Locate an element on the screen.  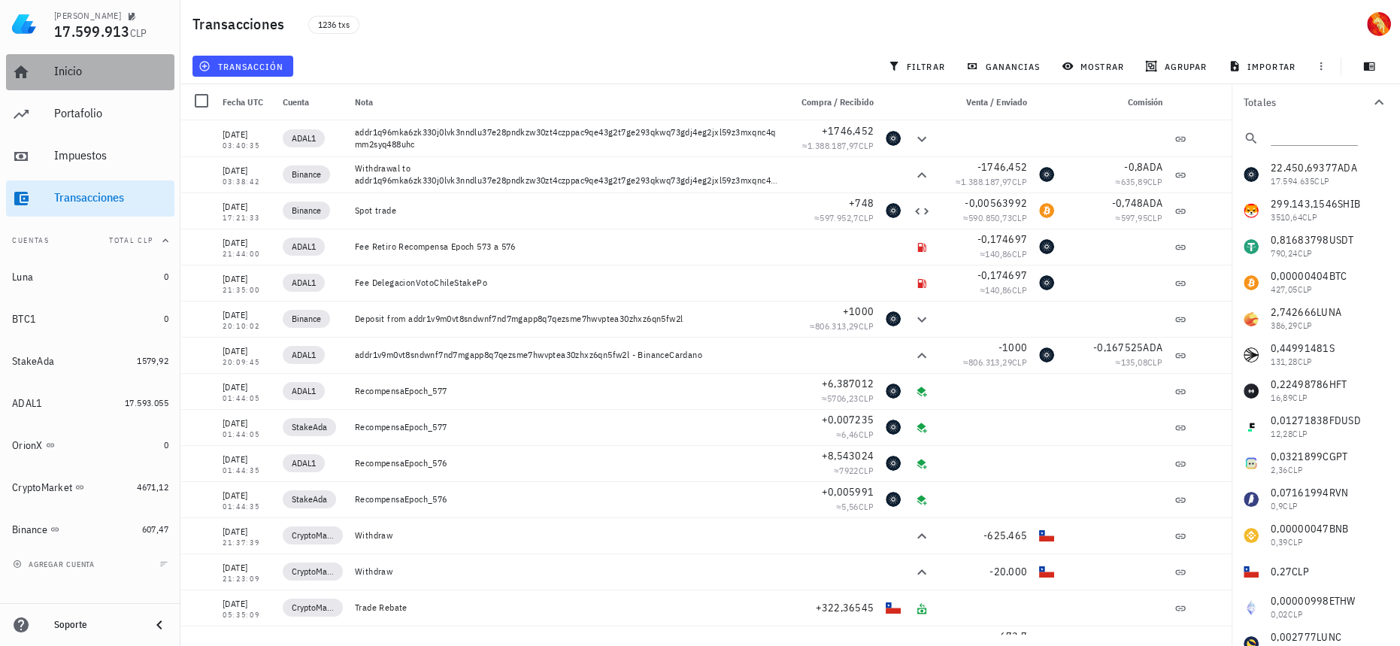
div: Cuenta is located at coordinates (313, 102).